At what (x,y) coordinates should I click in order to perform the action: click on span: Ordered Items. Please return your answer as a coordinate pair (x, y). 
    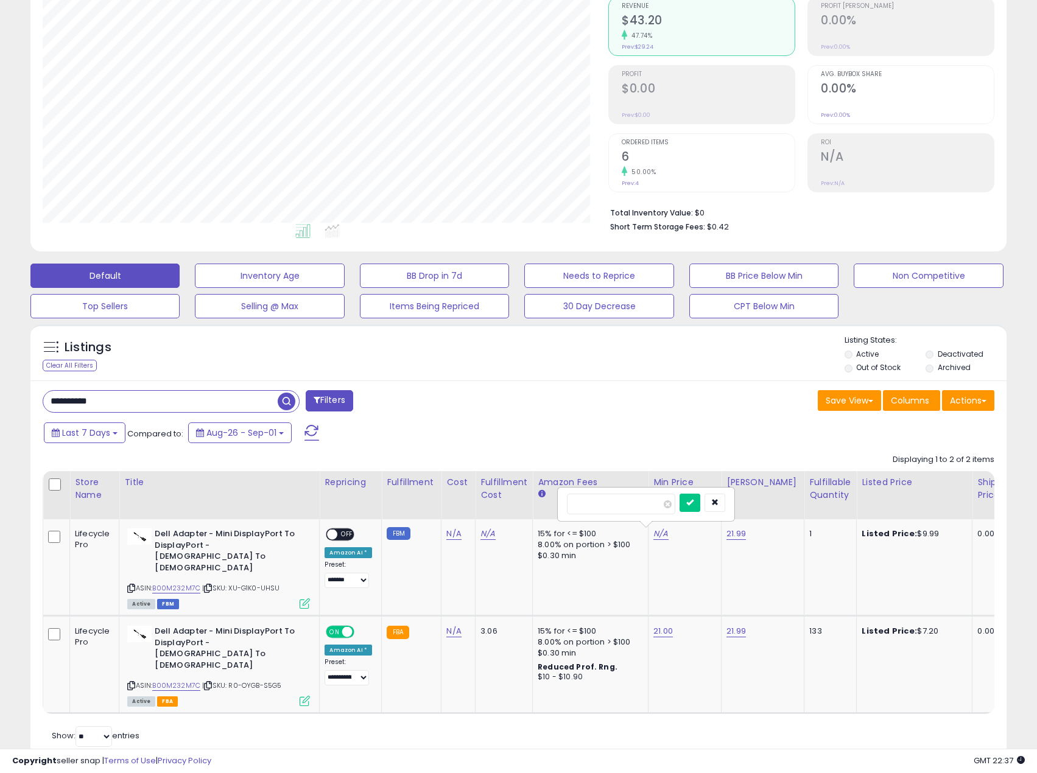
    Looking at the image, I should click on (708, 142).